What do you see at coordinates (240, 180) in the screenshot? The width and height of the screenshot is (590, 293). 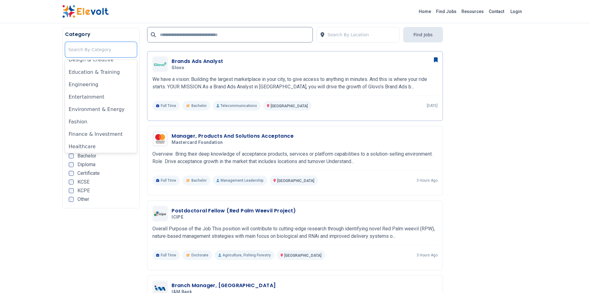 I see `p: Management Leadership` at bounding box center [240, 180].